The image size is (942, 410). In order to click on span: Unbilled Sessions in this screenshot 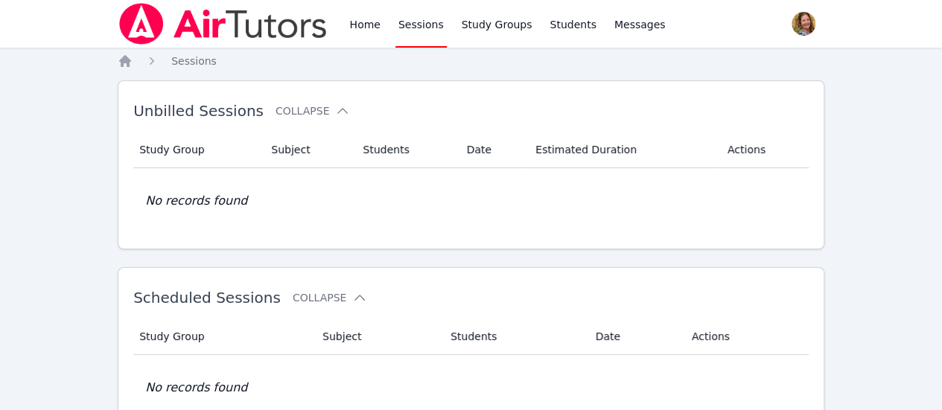, I will do `click(198, 111)`.